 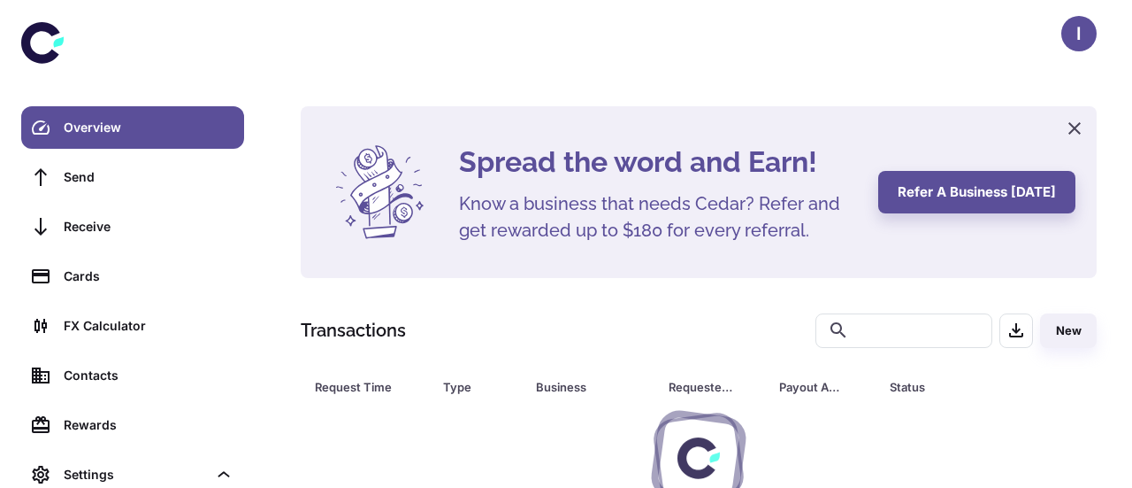 What do you see at coordinates (658, 162) in the screenshot?
I see `h4: Spread the word and Earn!` at bounding box center [658, 162].